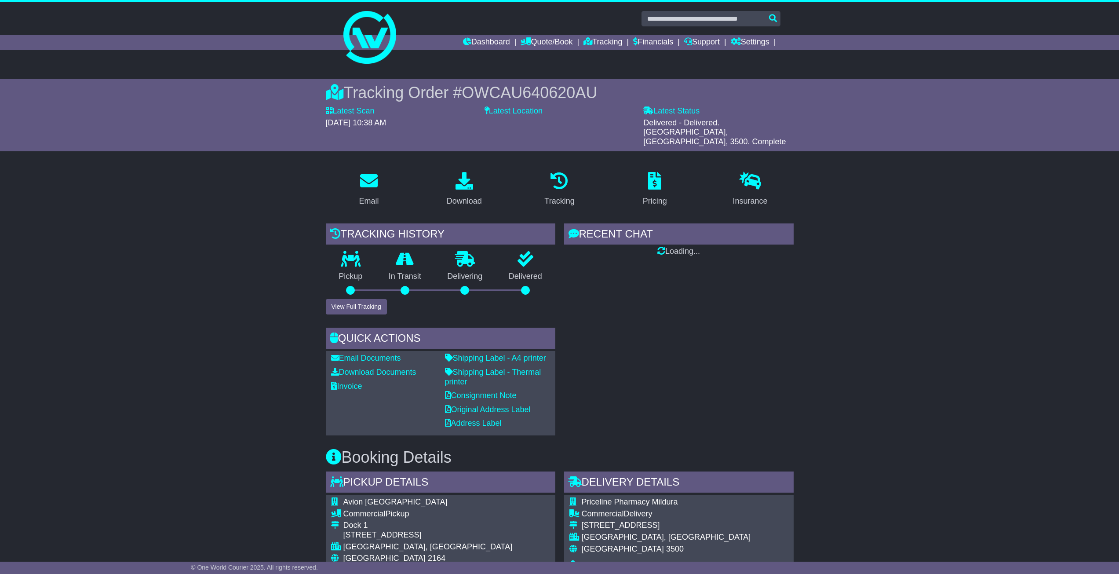  Describe the element at coordinates (464, 201) in the screenshot. I see `div: Download` at that location.